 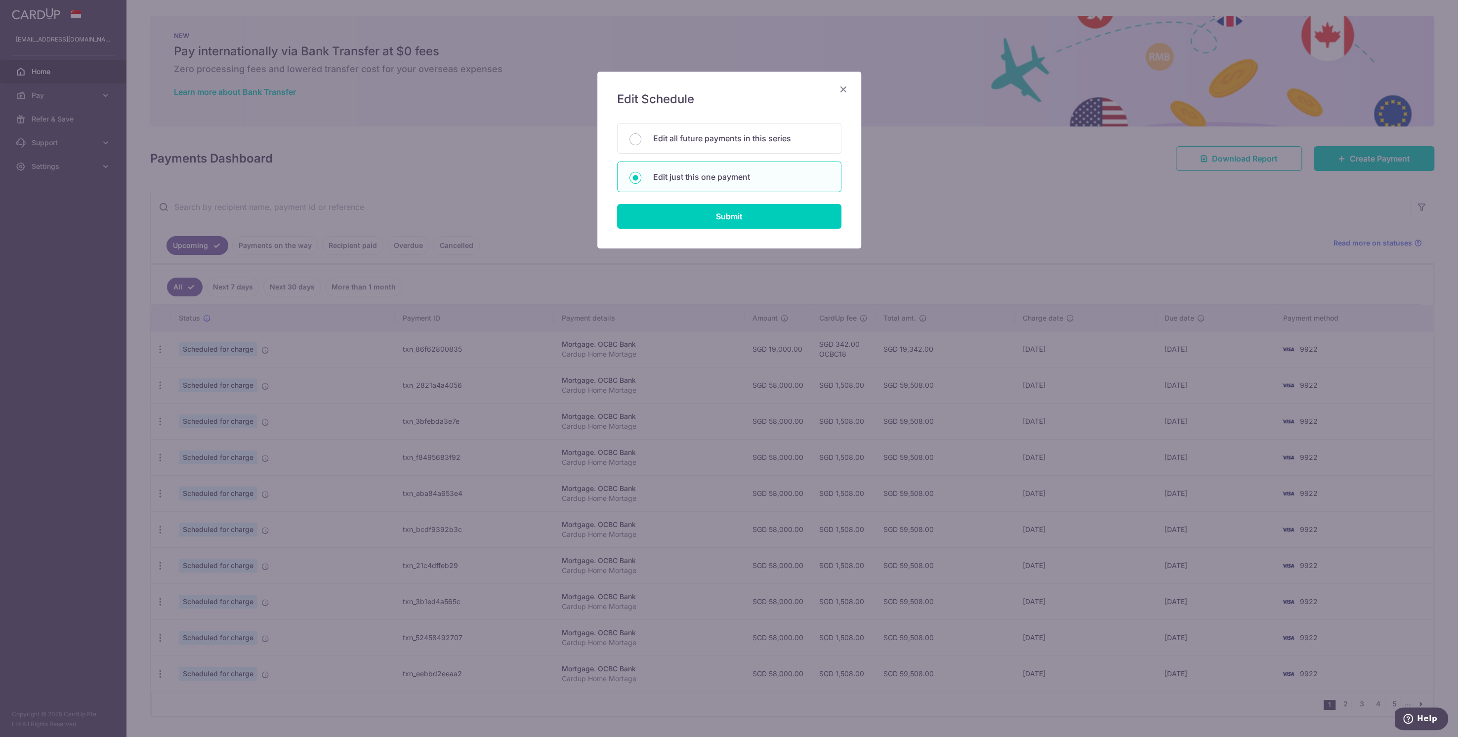 What do you see at coordinates (741, 177) in the screenshot?
I see `p: Edit just this one payment` at bounding box center [741, 177].